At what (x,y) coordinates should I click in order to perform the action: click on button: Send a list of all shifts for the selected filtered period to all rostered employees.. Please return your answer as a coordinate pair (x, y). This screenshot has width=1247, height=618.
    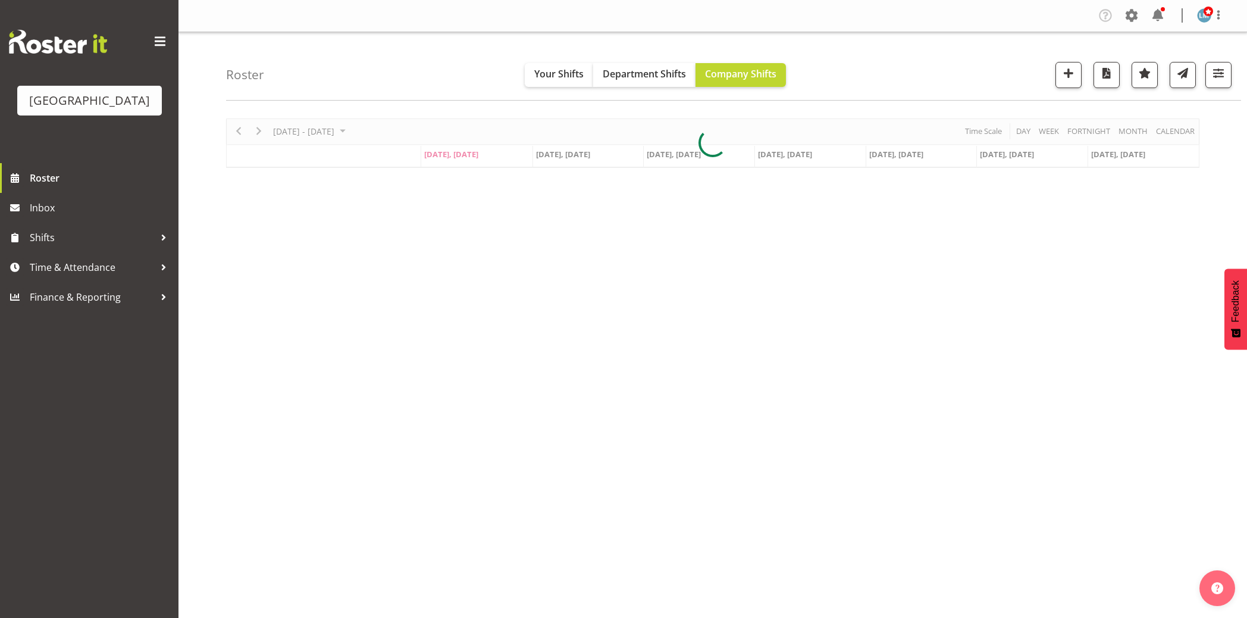
    Looking at the image, I should click on (1183, 75).